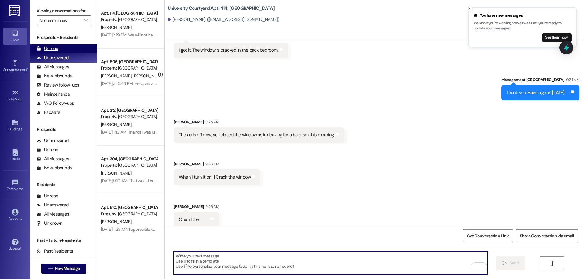 The height and width of the screenshot is (279, 584). I want to click on div: Open little, so click(189, 220).